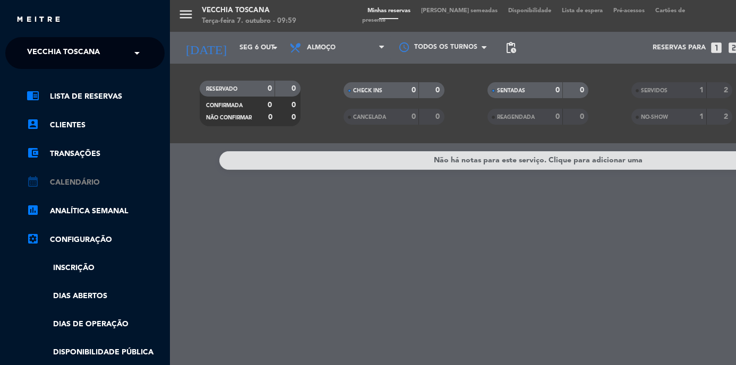  Describe the element at coordinates (33, 239) in the screenshot. I see `i: settings_applications` at that location.